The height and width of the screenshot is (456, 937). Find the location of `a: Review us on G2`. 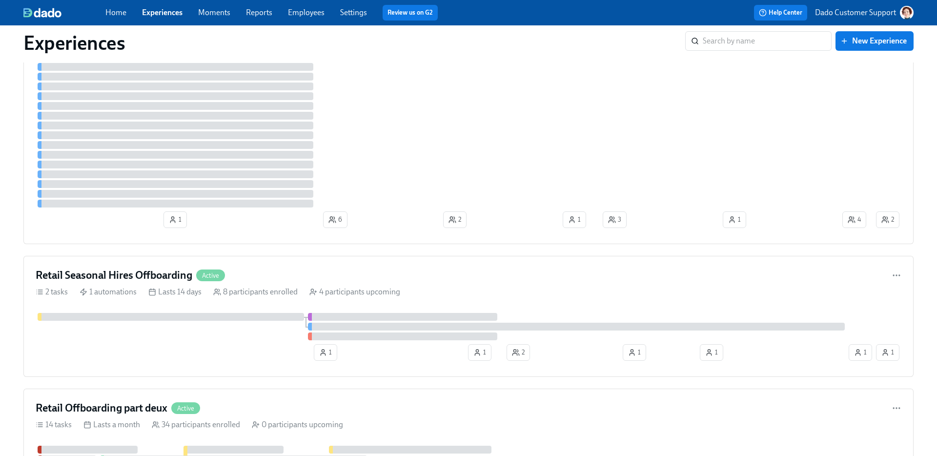

a: Review us on G2 is located at coordinates (410, 13).